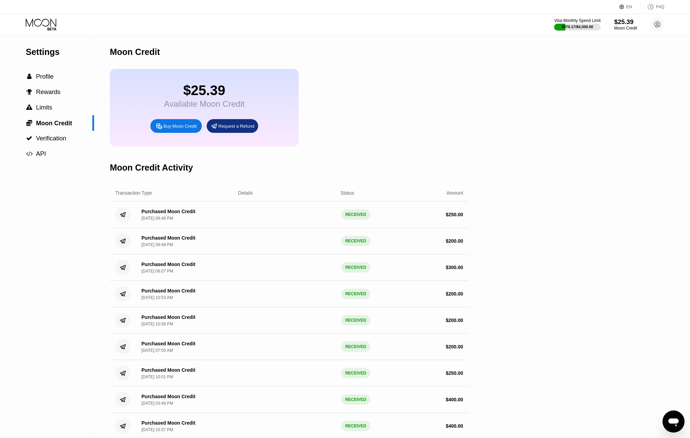 The width and height of the screenshot is (690, 438). I want to click on div: Details, so click(246, 193).